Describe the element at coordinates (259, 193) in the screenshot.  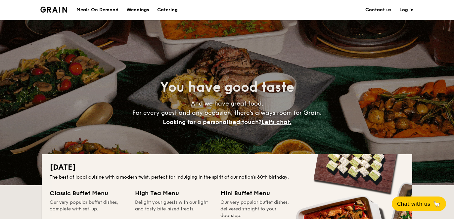
I see `div: Mini Buffet Menu` at that location.